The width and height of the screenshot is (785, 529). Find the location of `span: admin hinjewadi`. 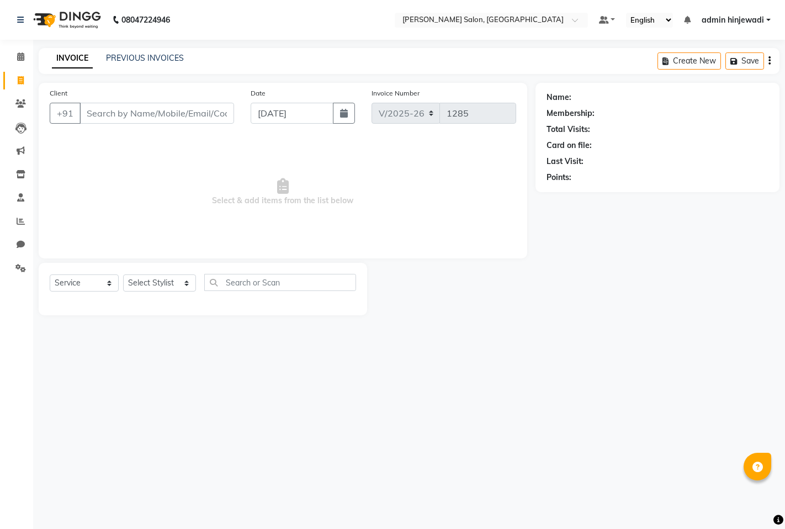

span: admin hinjewadi is located at coordinates (732, 20).